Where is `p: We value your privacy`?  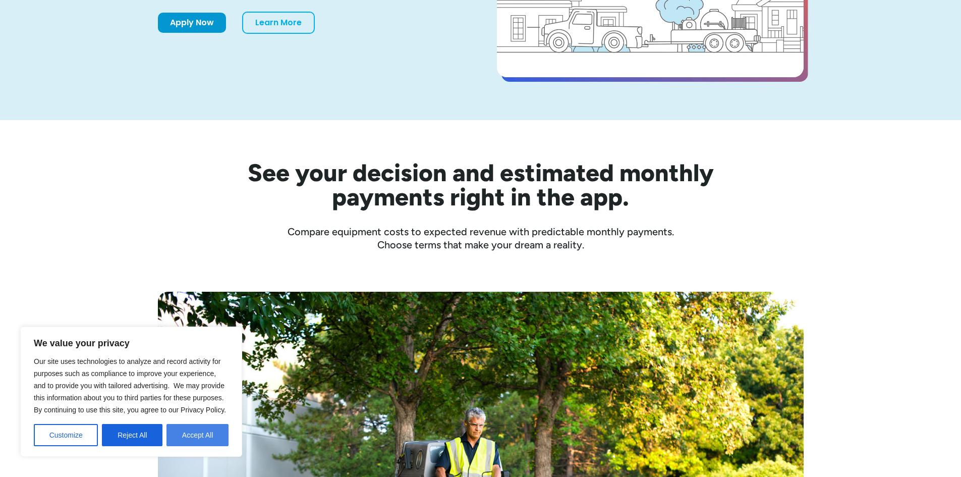
p: We value your privacy is located at coordinates (131, 343).